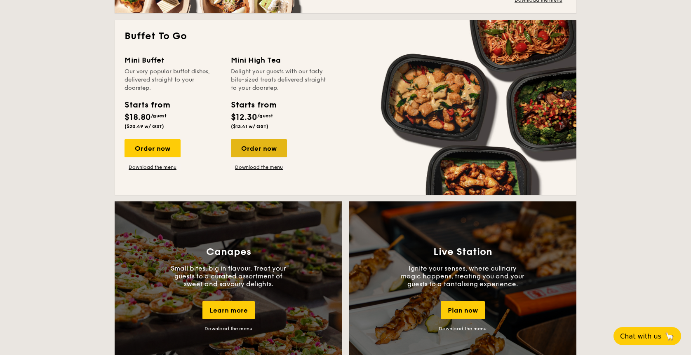 Image resolution: width=691 pixels, height=355 pixels. Describe the element at coordinates (228, 276) in the screenshot. I see `p: Small bites, big in flavour. Treat your guests to a curated assortment of sweet and savoury delig...` at that location.